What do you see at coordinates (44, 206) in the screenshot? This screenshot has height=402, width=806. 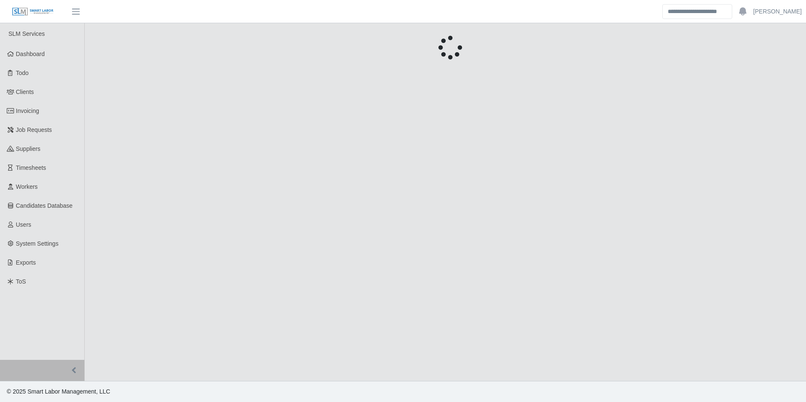 I see `span: Candidates Database` at bounding box center [44, 206].